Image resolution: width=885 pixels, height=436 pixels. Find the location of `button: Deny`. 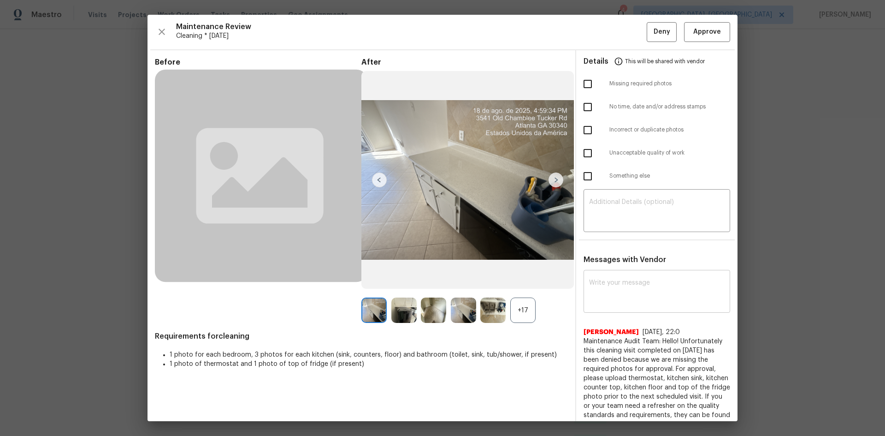

button: Deny is located at coordinates (662, 32).